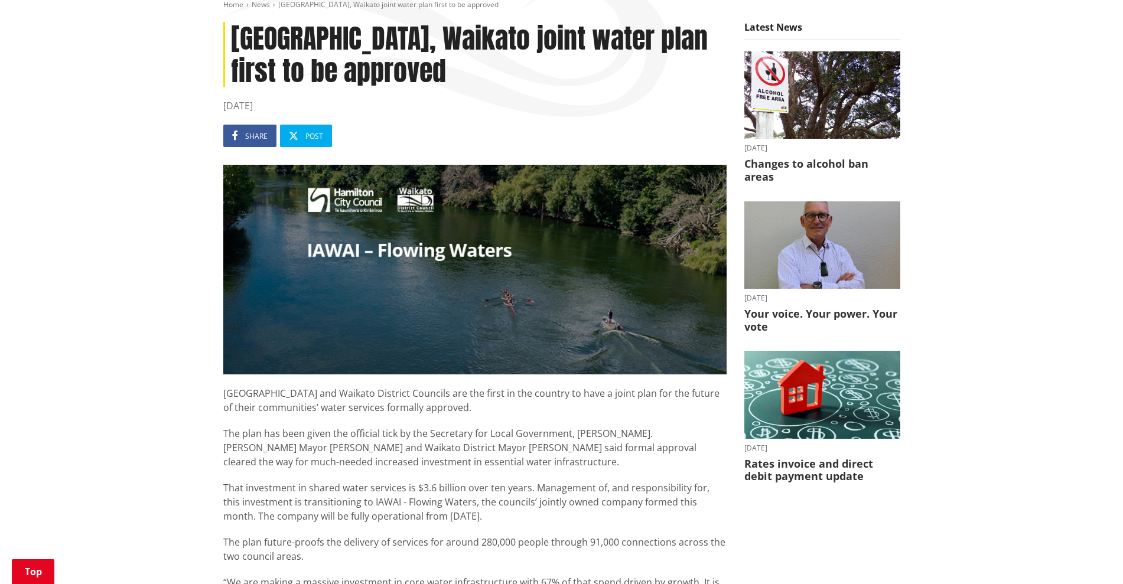  Describe the element at coordinates (475, 502) in the screenshot. I see `p: That investment in shared water services is $3.6 billion over ten years. Management of, and respo...` at that location.